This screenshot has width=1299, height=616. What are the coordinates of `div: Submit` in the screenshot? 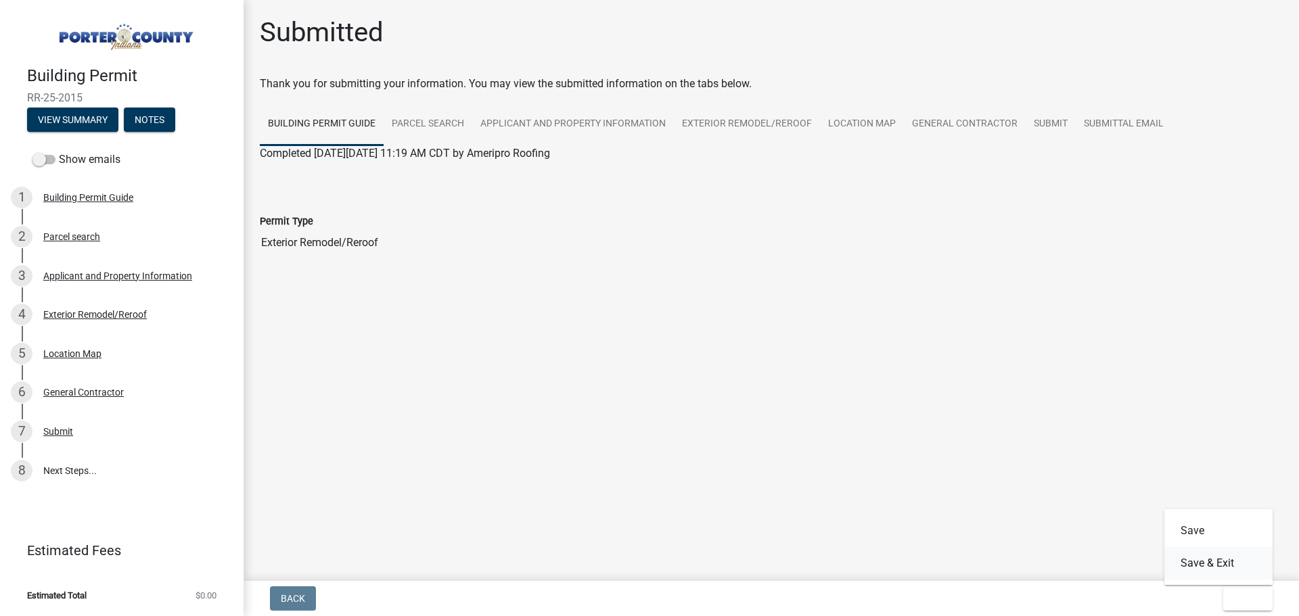 It's located at (58, 432).